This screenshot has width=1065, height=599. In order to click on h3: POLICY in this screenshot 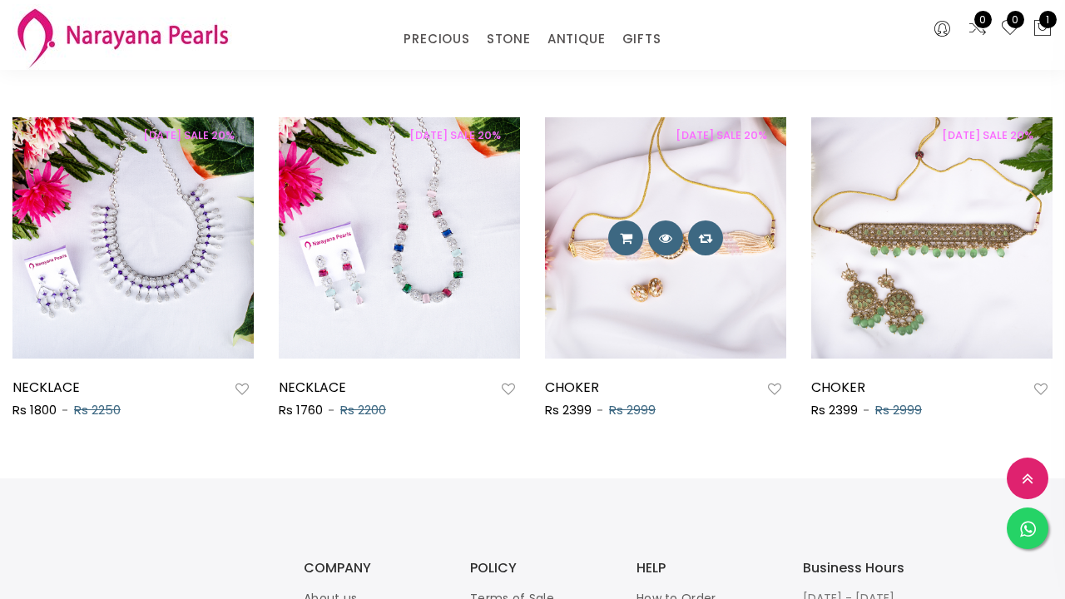, I will do `click(536, 568)`.